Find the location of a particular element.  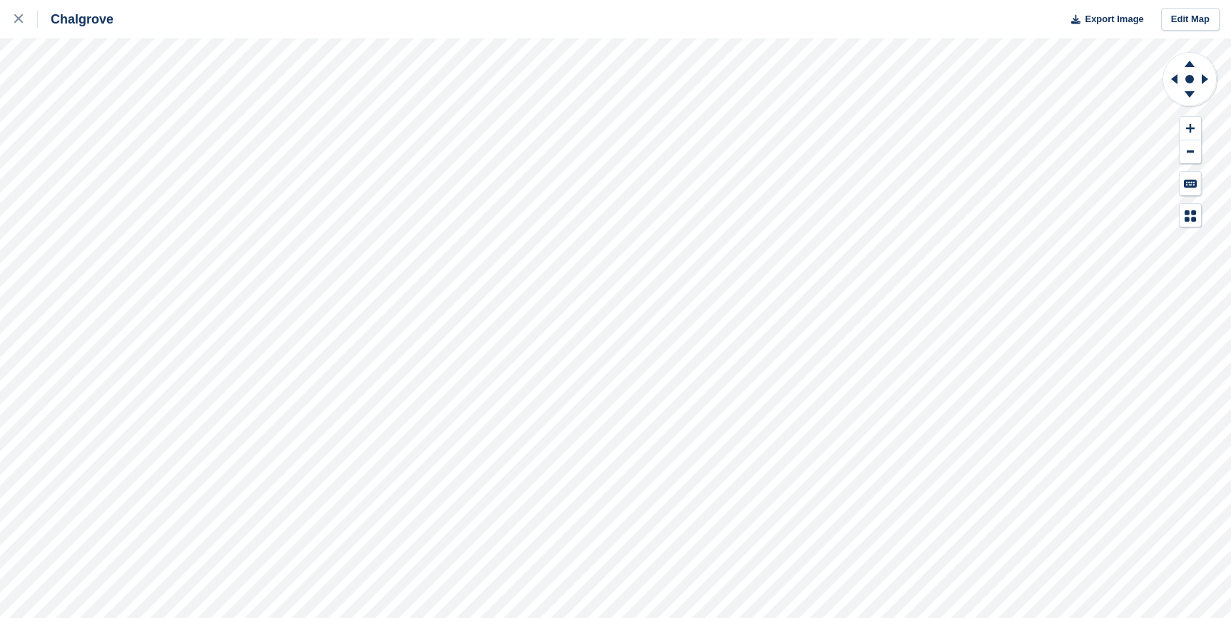

button: Zoom In is located at coordinates (1190, 128).